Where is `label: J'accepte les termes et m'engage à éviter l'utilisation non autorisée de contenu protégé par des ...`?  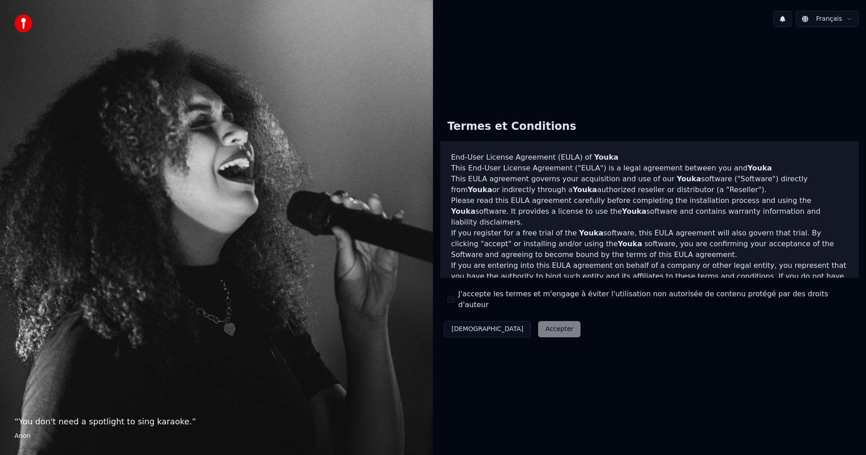 label: J'accepte les termes et m'engage à éviter l'utilisation non autorisée de contenu protégé par des ... is located at coordinates (655, 299).